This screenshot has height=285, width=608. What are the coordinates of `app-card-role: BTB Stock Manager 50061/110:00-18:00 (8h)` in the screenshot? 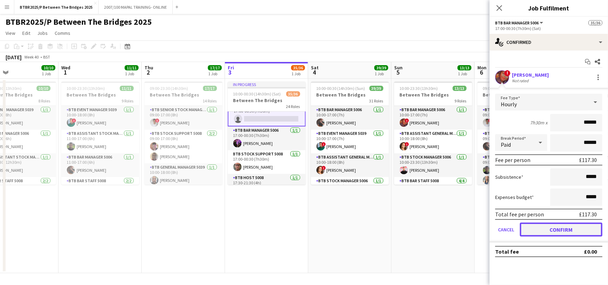 It's located at (350, 189).